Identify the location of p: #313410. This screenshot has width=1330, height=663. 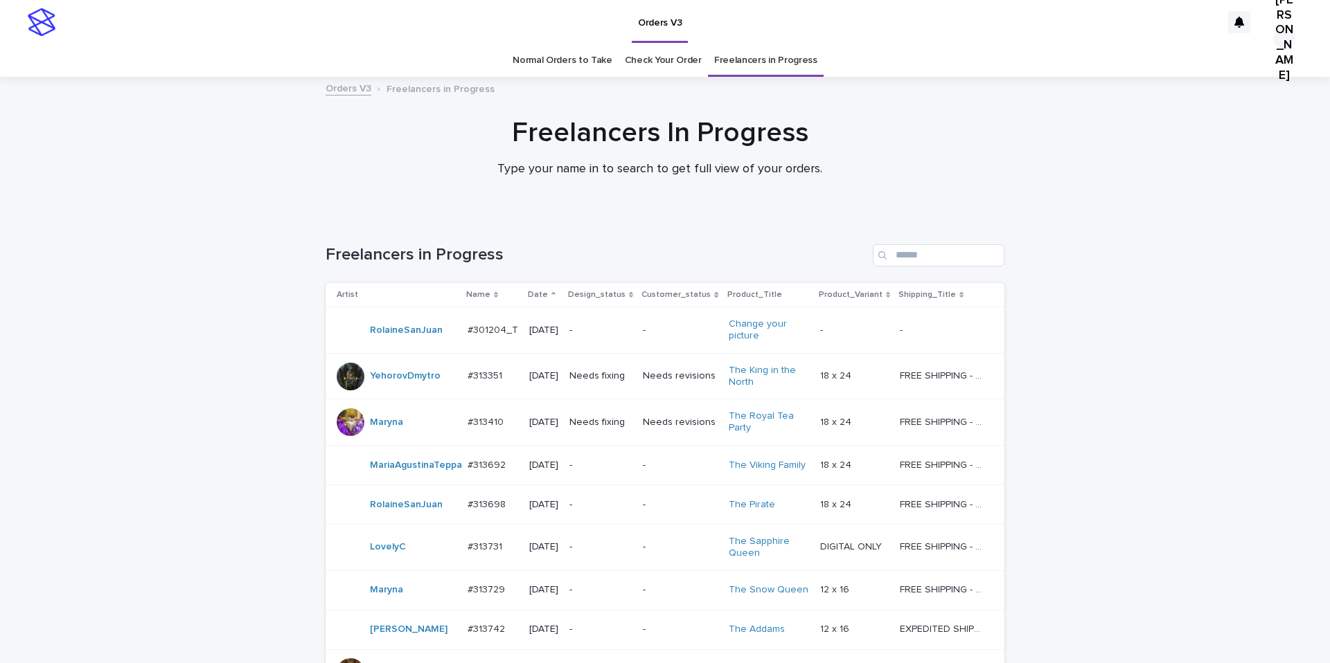
(487, 421).